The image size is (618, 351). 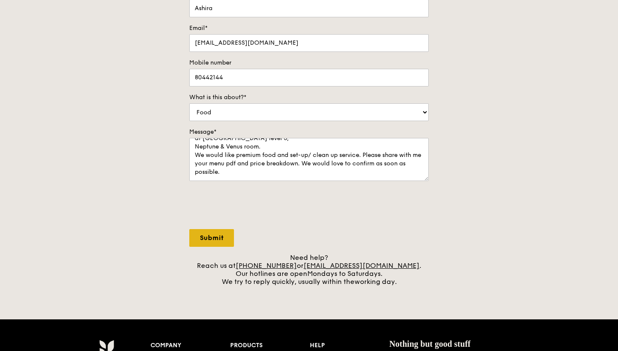 What do you see at coordinates (212, 238) in the screenshot?
I see `input: Submit` at bounding box center [212, 238].